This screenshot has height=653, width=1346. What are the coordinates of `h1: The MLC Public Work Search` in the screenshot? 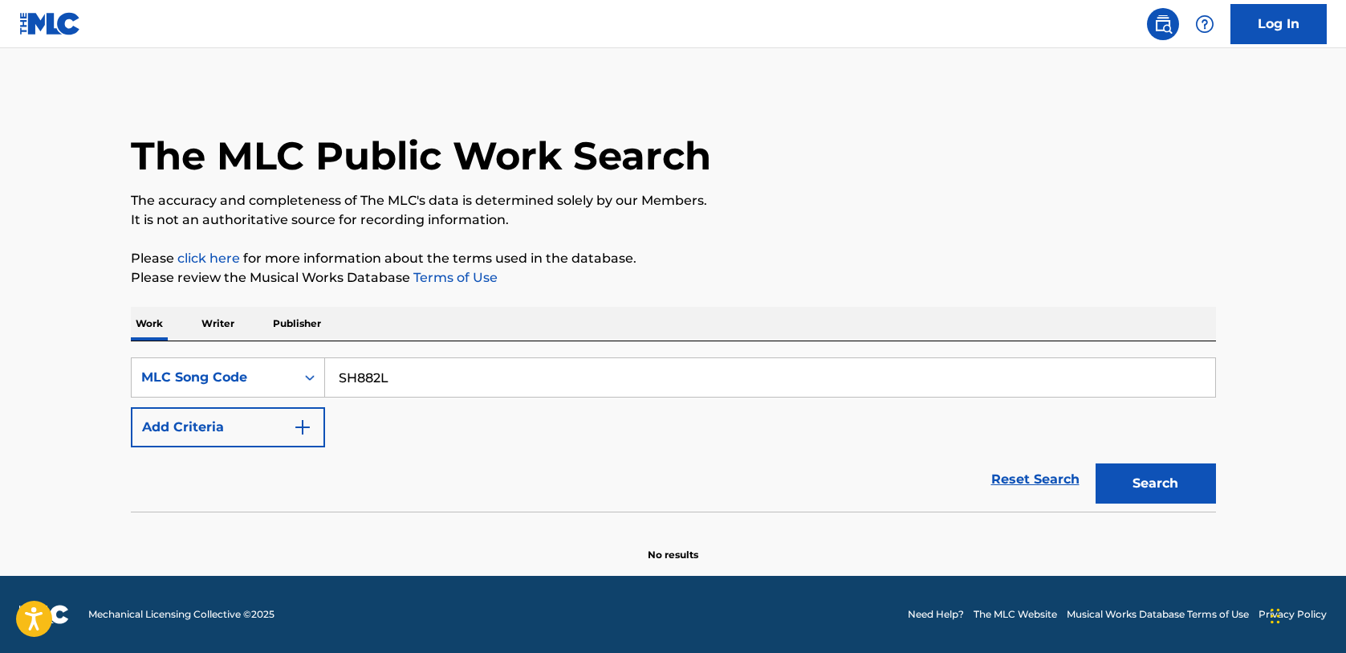 It's located at (421, 156).